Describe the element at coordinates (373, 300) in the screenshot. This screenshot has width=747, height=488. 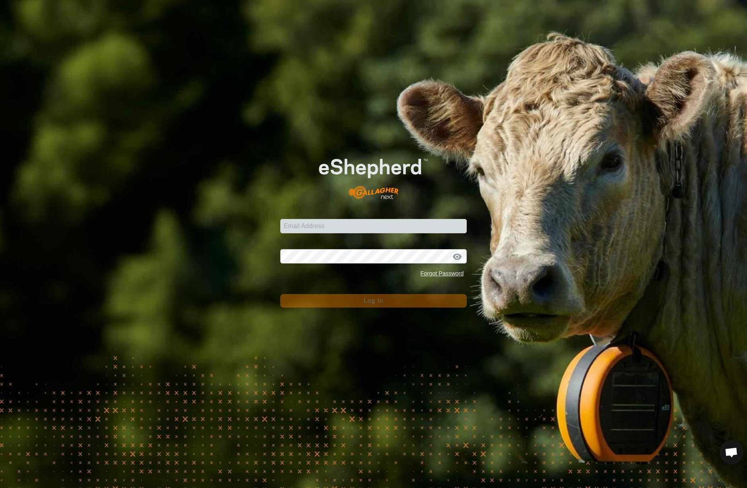
I see `span: Log In` at that location.